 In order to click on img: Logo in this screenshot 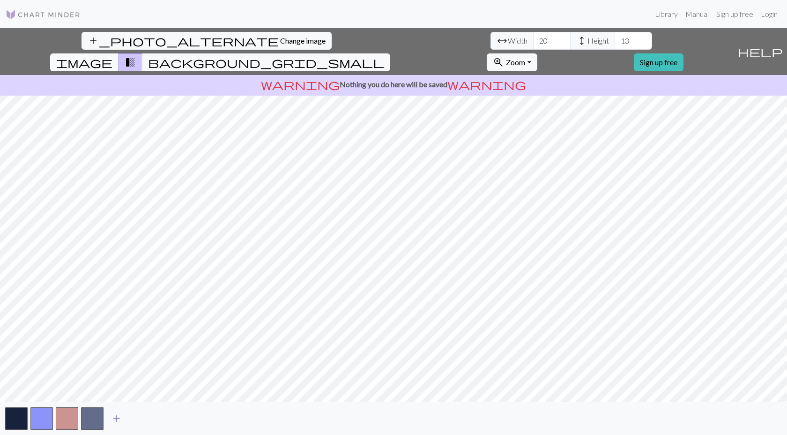, I will do `click(43, 15)`.